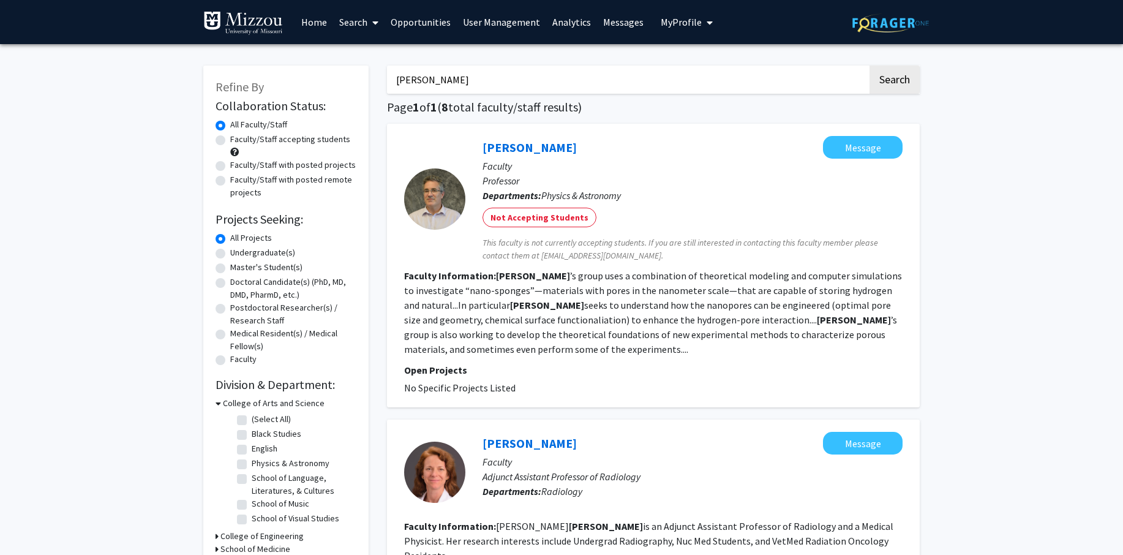 This screenshot has width=1123, height=555. I want to click on input: Search Keywords, so click(627, 80).